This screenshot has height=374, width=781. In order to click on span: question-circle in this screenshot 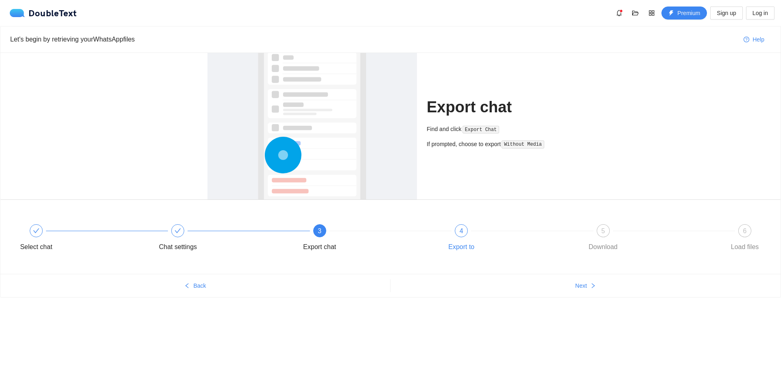, I will do `click(747, 40)`.